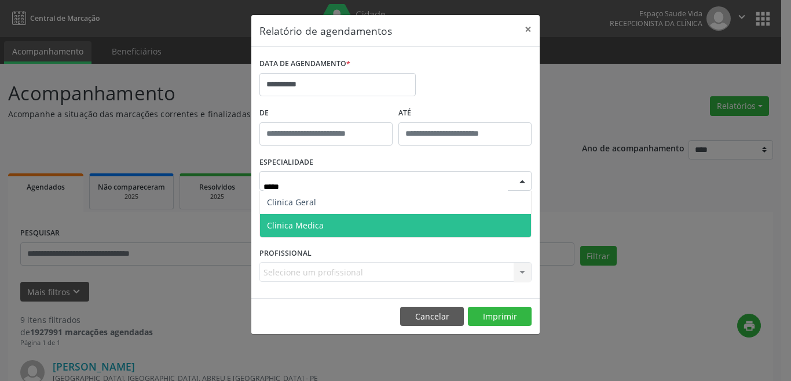 Image resolution: width=791 pixels, height=381 pixels. What do you see at coordinates (305, 64) in the screenshot?
I see `label: DATA DE AGENDAMENTO` at bounding box center [305, 64].